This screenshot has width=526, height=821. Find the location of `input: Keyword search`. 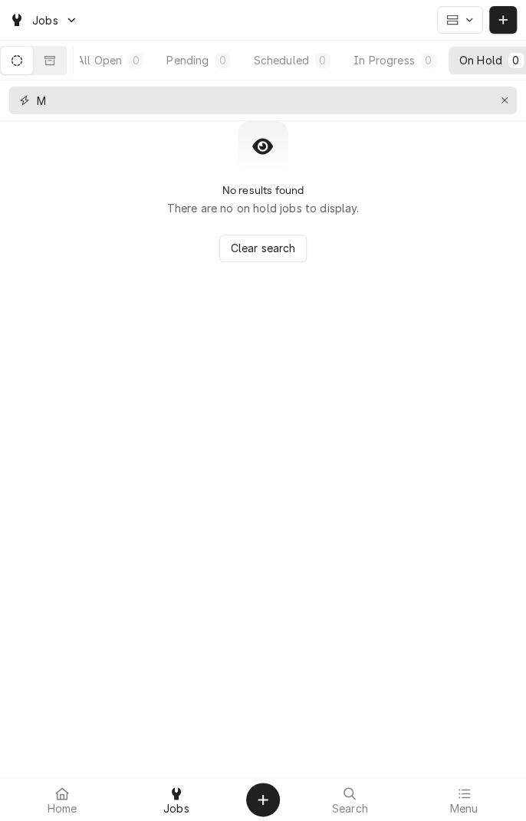

input: Keyword search is located at coordinates (262, 100).